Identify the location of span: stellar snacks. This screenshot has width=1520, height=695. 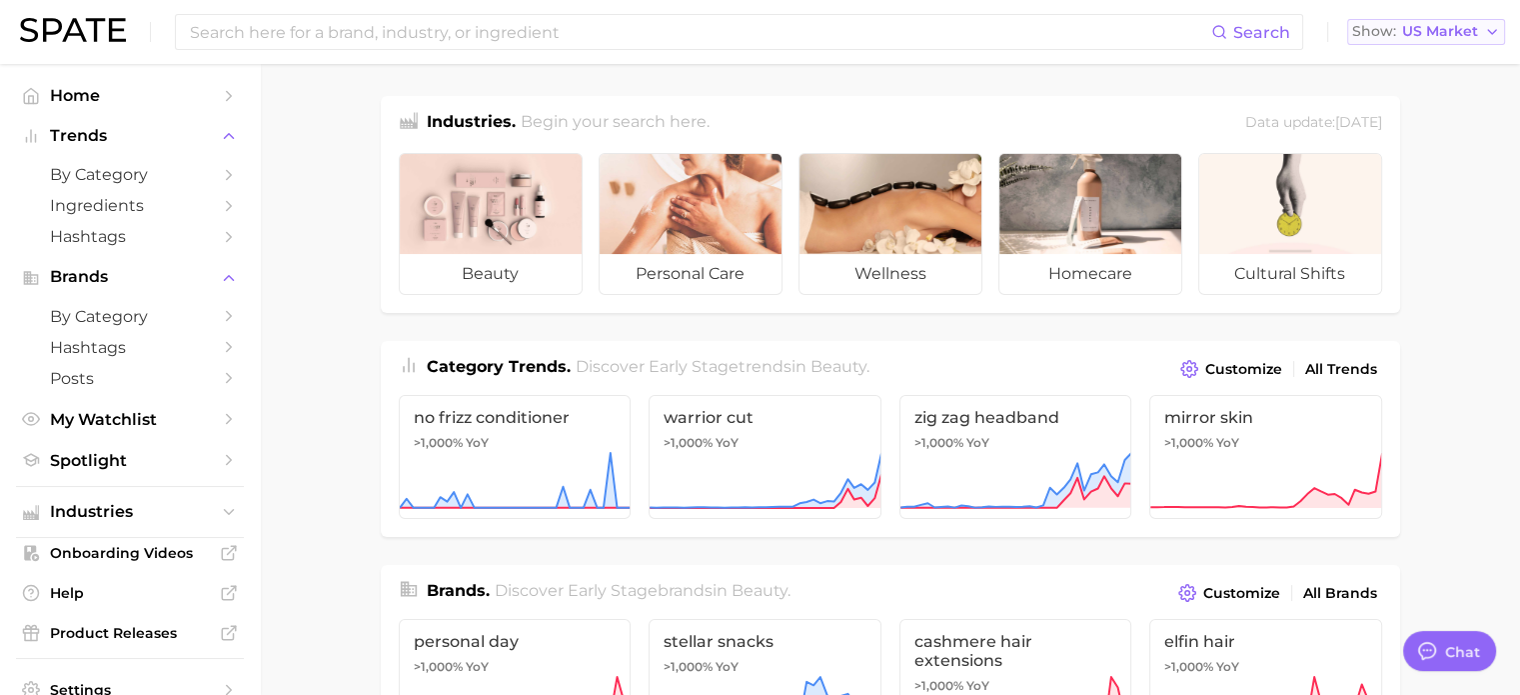
(765, 641).